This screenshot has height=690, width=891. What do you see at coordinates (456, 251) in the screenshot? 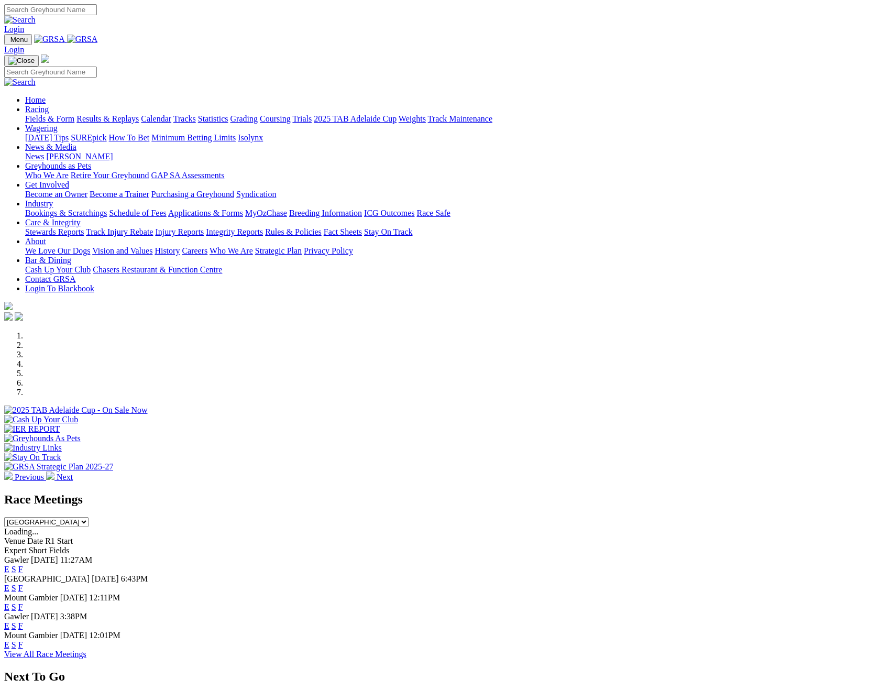
I see `div: About` at bounding box center [456, 251].